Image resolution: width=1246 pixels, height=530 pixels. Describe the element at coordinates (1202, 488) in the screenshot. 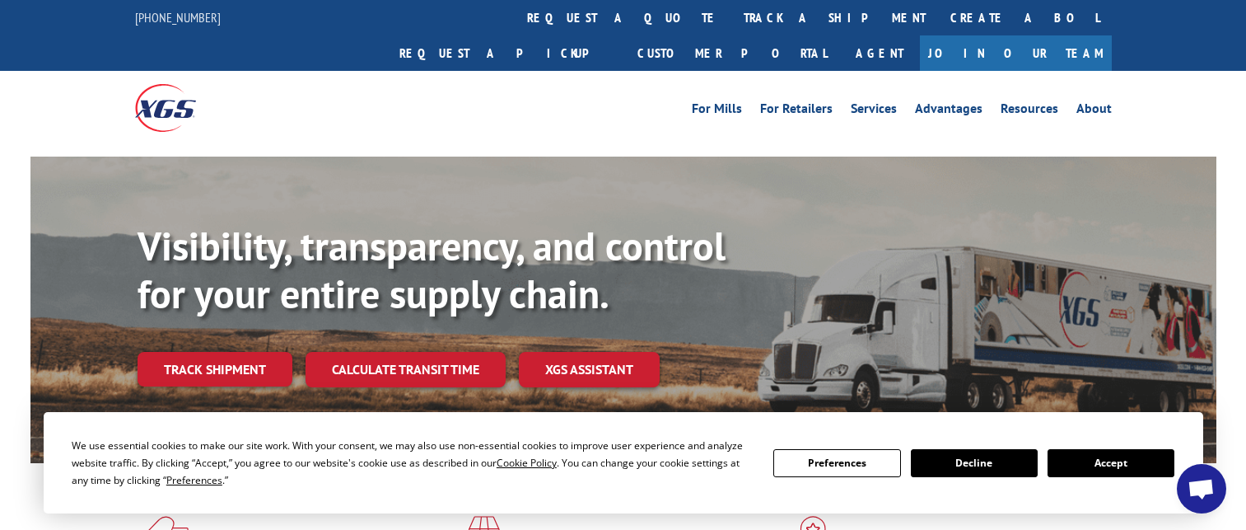

I see `div: Open chat` at that location.